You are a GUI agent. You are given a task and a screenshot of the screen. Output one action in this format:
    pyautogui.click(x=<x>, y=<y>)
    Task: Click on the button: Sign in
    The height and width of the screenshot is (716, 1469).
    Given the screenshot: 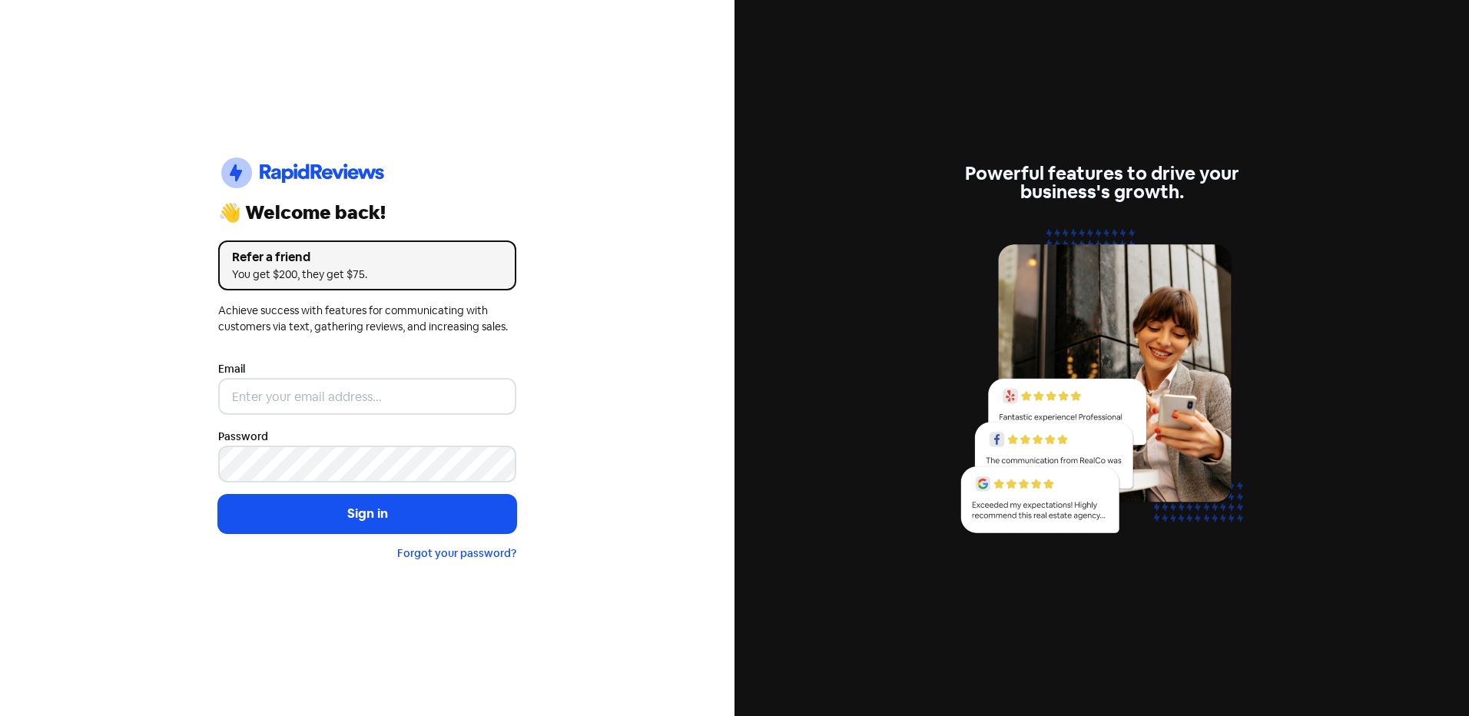 What is the action you would take?
    pyautogui.click(x=367, y=514)
    